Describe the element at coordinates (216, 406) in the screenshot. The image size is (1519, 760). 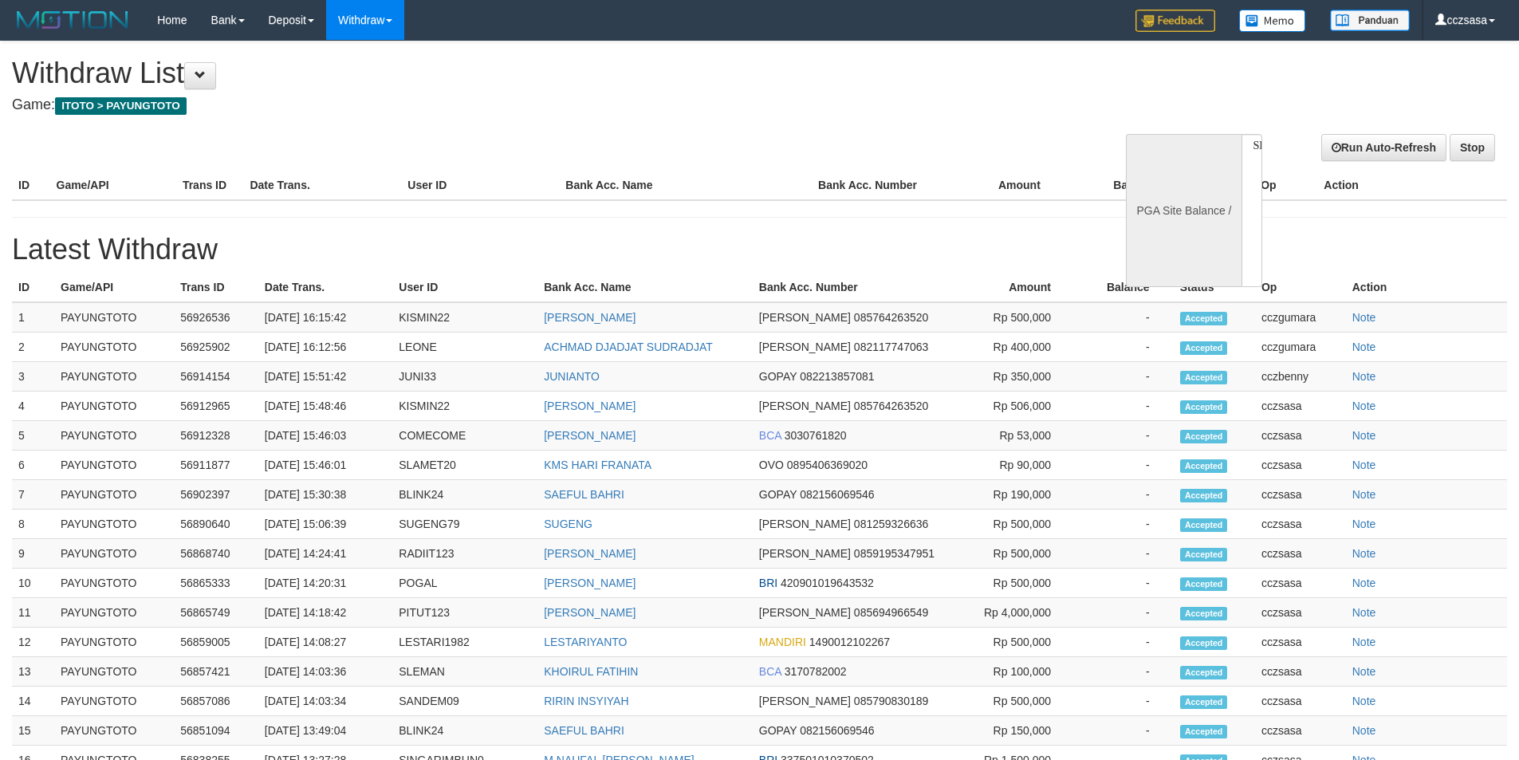
I see `td: 56912965` at that location.